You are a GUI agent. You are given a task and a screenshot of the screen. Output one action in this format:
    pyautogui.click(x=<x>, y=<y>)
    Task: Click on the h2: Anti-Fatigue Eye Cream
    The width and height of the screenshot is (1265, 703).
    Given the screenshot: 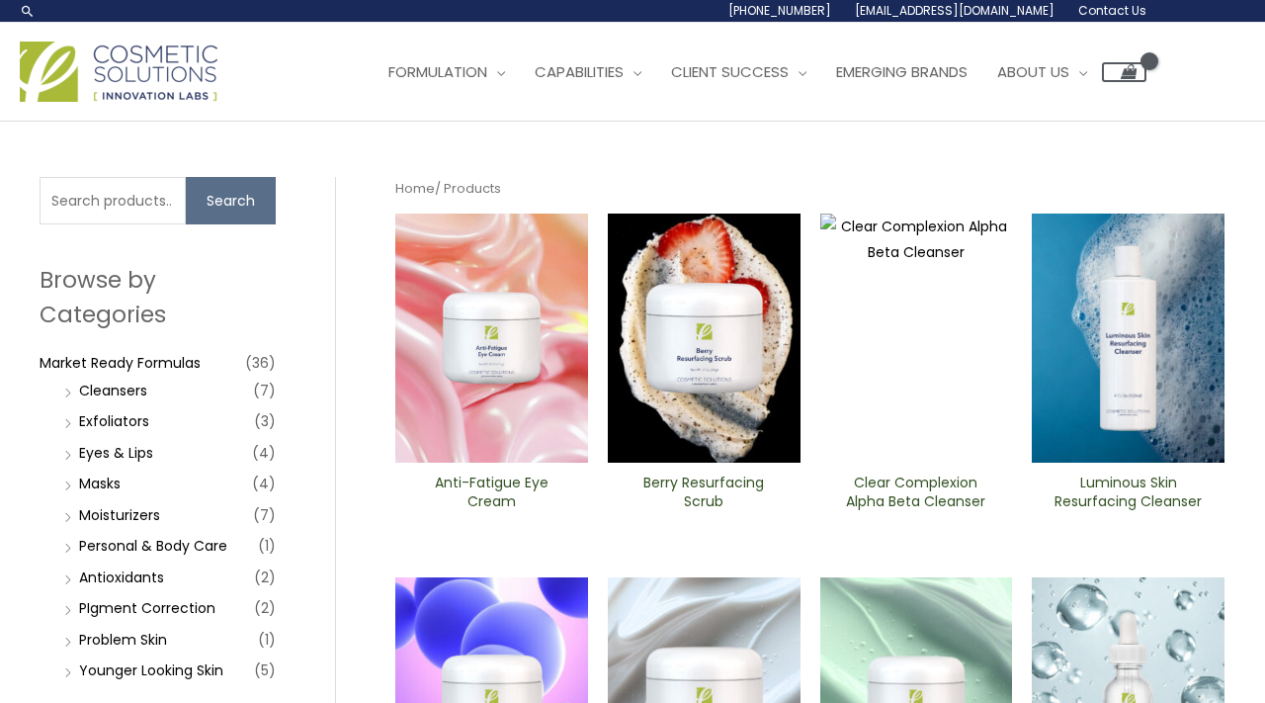 What is the action you would take?
    pyautogui.click(x=491, y=492)
    